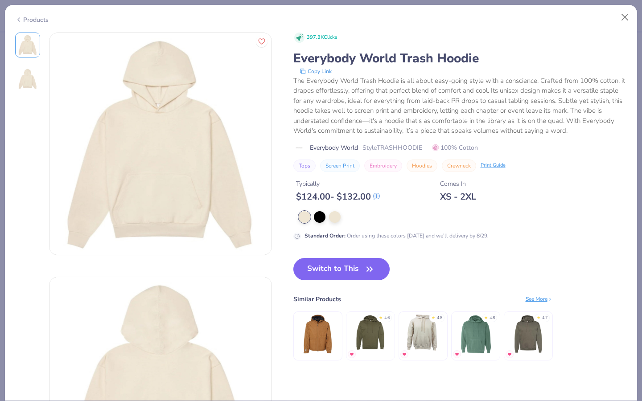 The width and height of the screenshot is (642, 401). Describe the element at coordinates (338, 196) in the screenshot. I see `div: $ 124.00 - $ 132.00` at that location.